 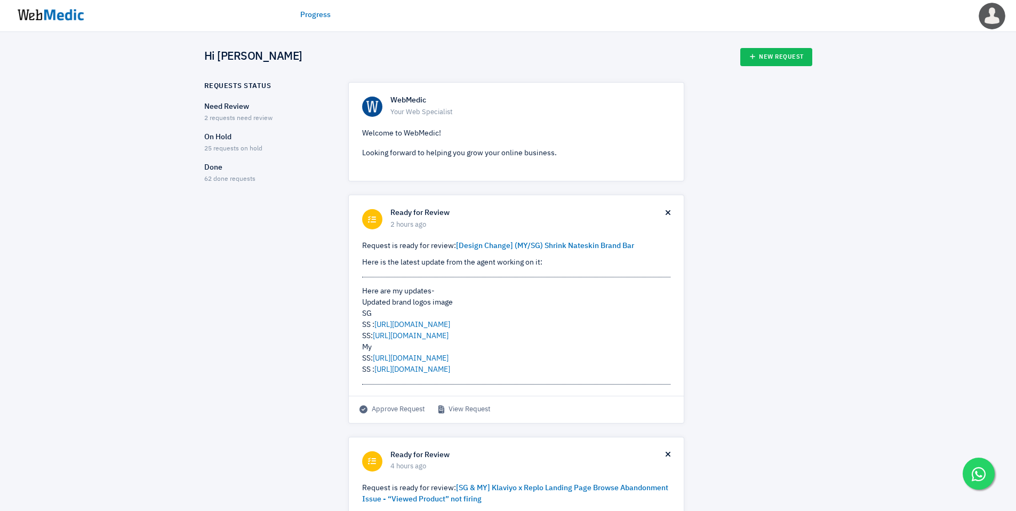 I want to click on p: Welcome to WebMedic!, so click(x=516, y=133).